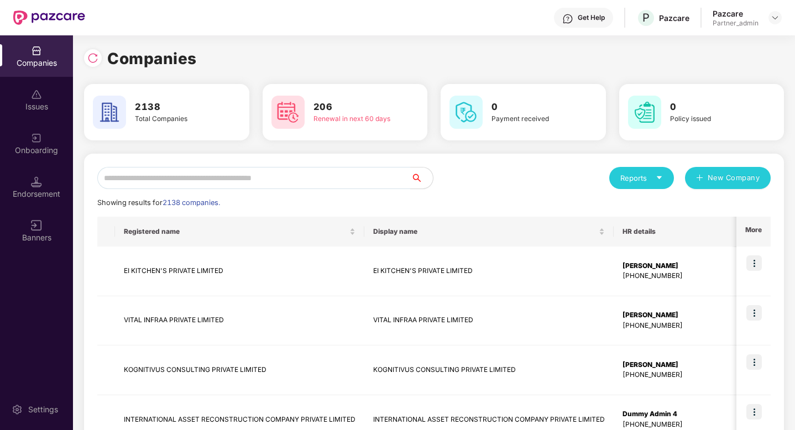  Describe the element at coordinates (36, 138) in the screenshot. I see `img: svg+xml;base64,PHN2ZyB3aWR0aD0iMjAiIGhlaWdodD0iMjAiIHZpZXdCb3g9IjAgMCAyMCAyMCIgZmlsbD0ibm9uZSIgeG...` at that location.